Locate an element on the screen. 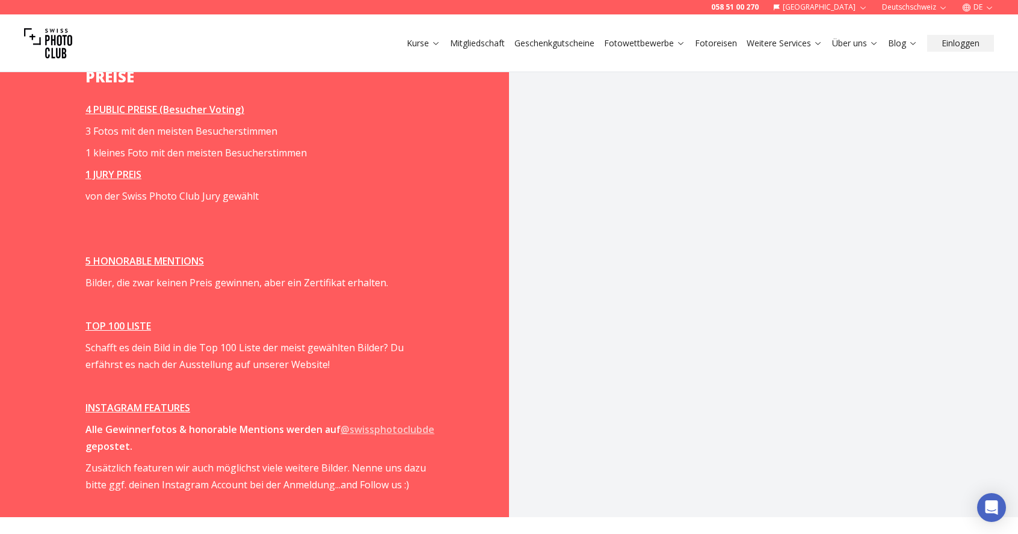 This screenshot has width=1018, height=534. button: Über uns is located at coordinates (855, 43).